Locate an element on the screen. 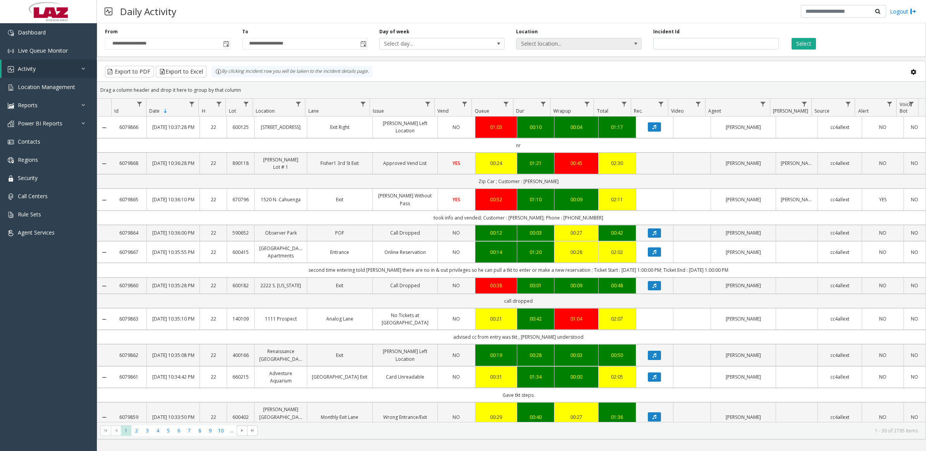 The width and height of the screenshot is (926, 451). a: Agent Filter Menu is located at coordinates (763, 104).